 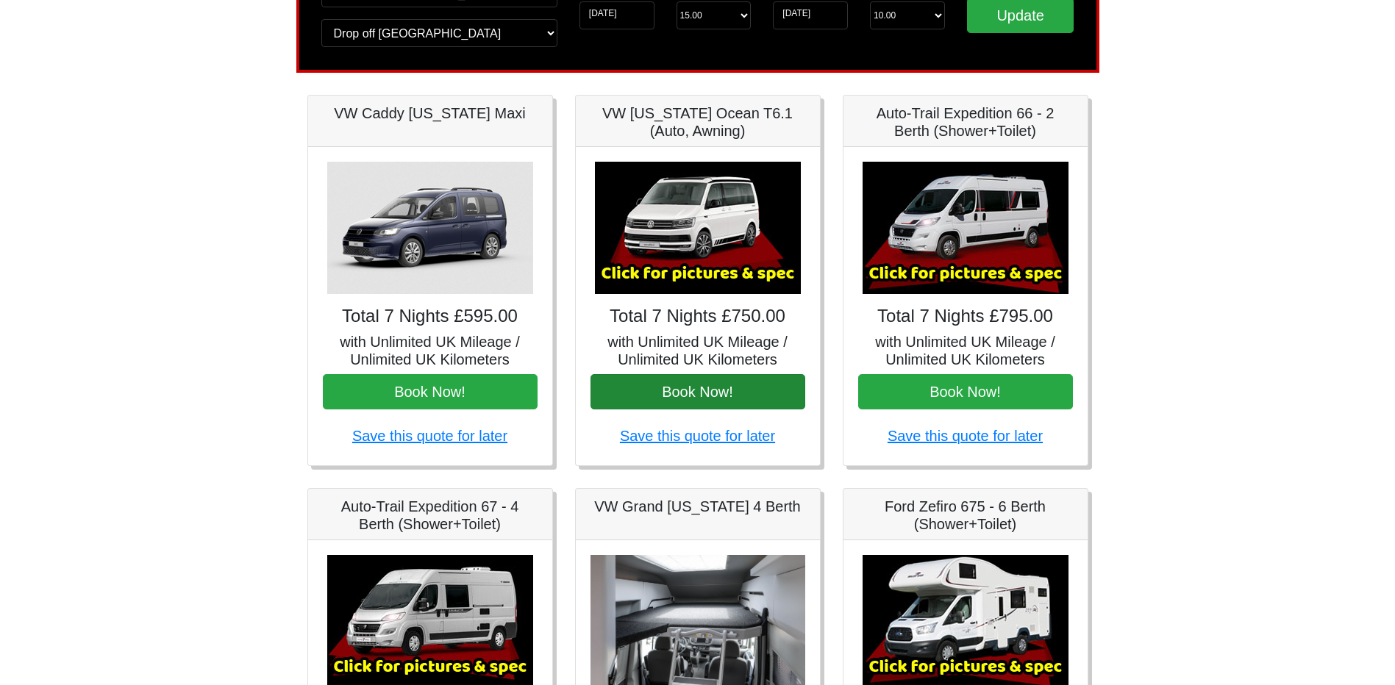 What do you see at coordinates (966, 122) in the screenshot?
I see `h5: Auto-Trail Expedition 66 - 2 Berth (Shower+Toilet)` at bounding box center [966, 122].